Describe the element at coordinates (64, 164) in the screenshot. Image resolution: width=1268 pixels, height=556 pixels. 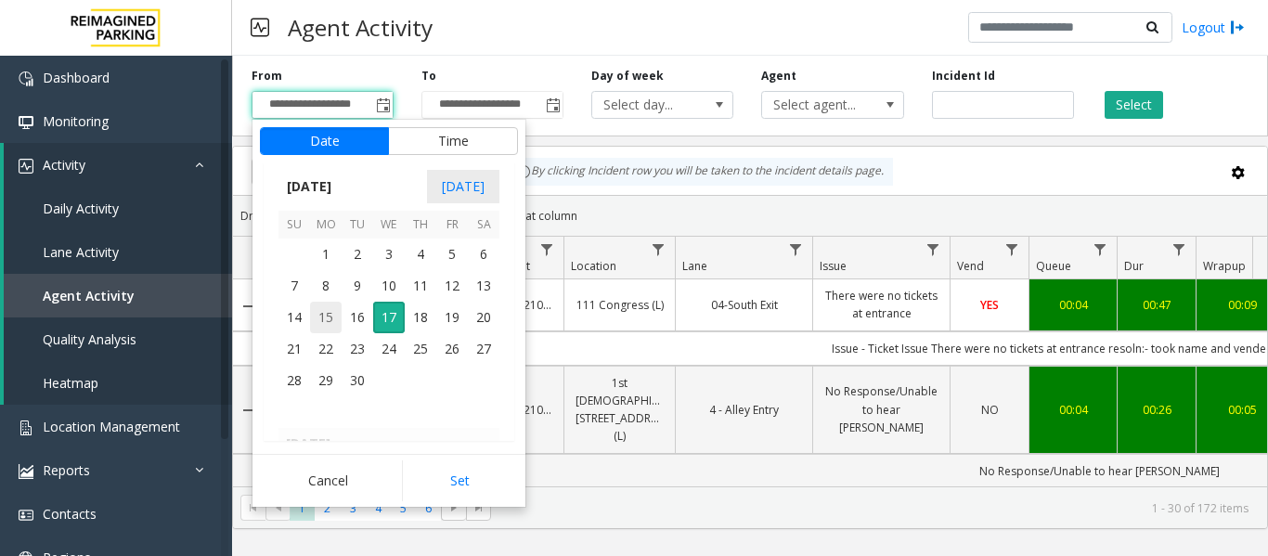
I see `span: Activity` at that location.